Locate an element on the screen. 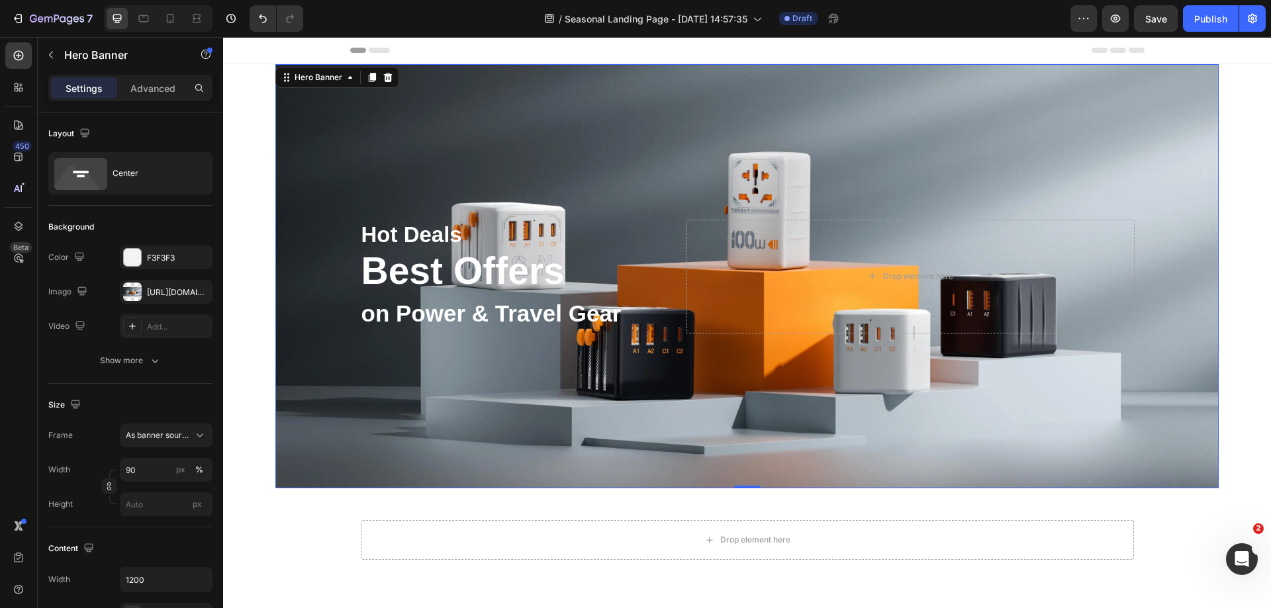  button: As banner source is located at coordinates (166, 436).